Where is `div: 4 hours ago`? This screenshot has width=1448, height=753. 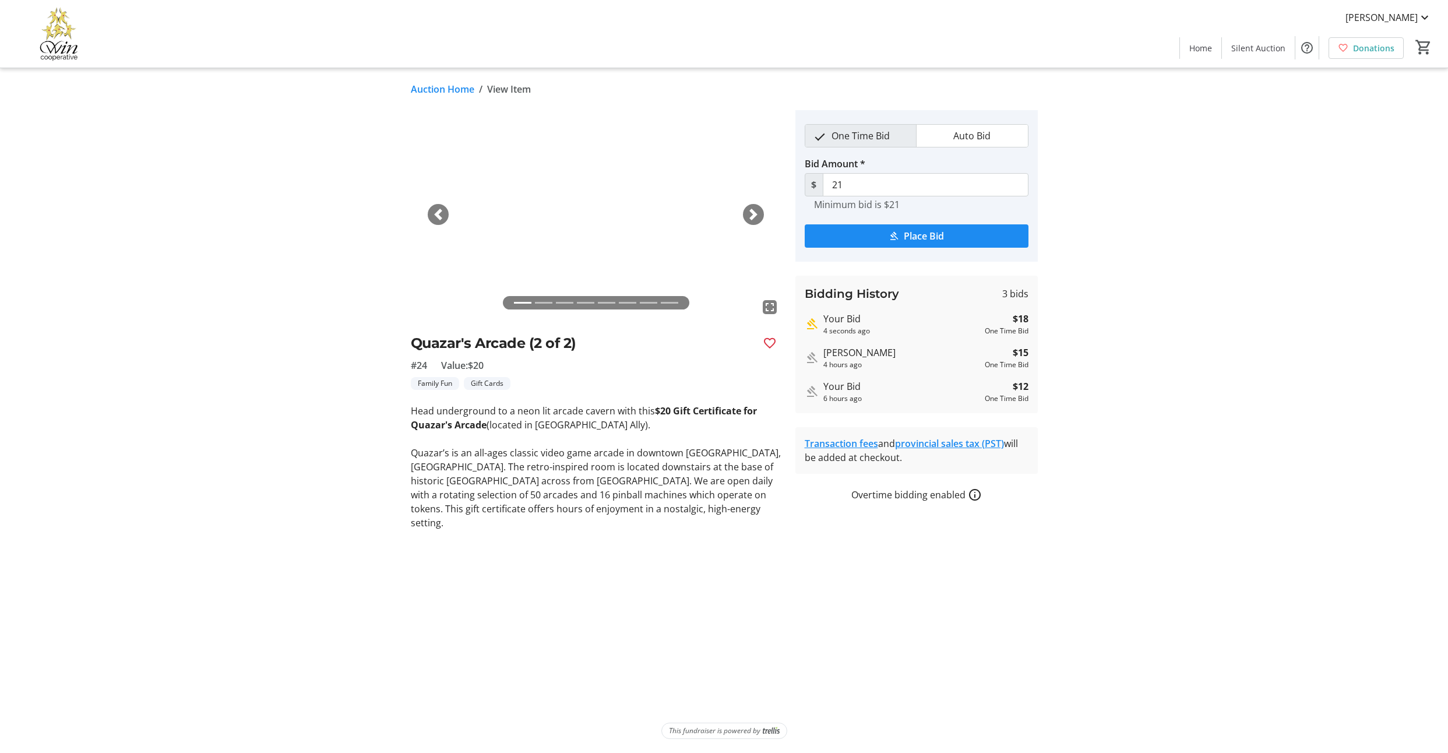
div: 4 hours ago is located at coordinates (901, 365).